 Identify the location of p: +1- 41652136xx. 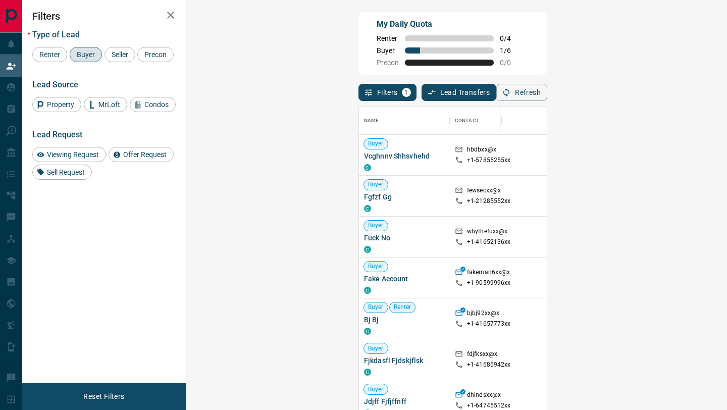
(489, 242).